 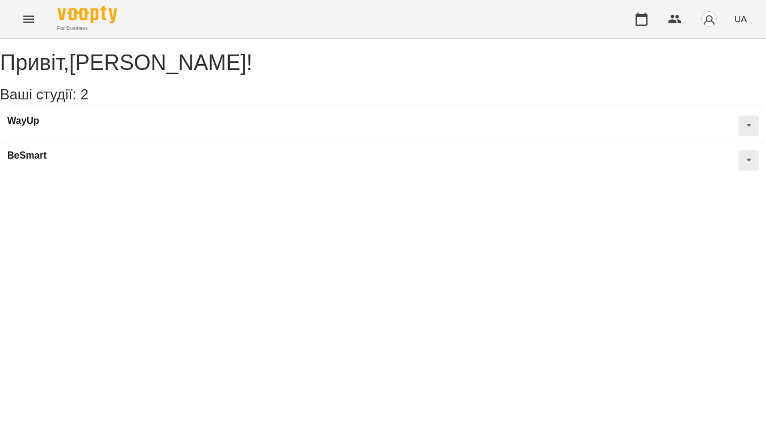 I want to click on span: 2, so click(x=84, y=94).